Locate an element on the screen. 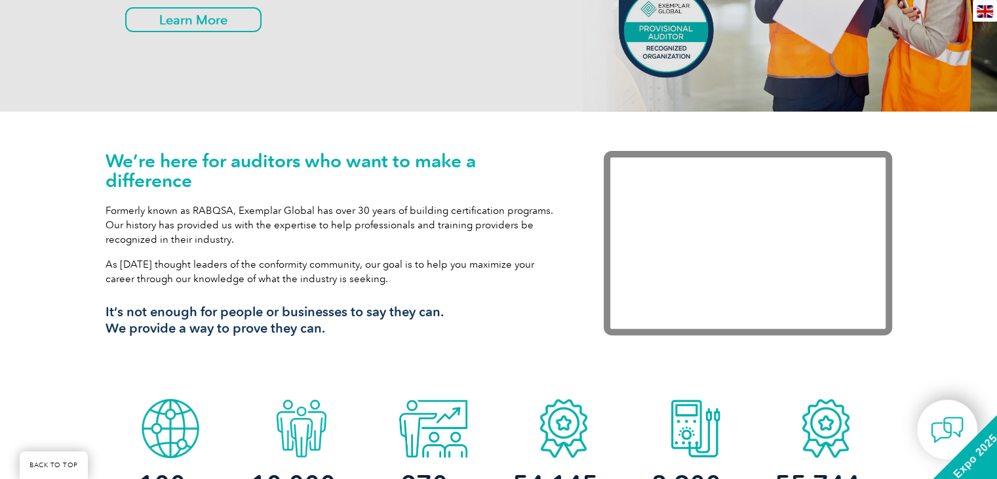 This screenshot has width=997, height=479. p: Formerly known as RABQSA, Exemplar Global has over 30 years of building certification programs. O... is located at coordinates (335, 225).